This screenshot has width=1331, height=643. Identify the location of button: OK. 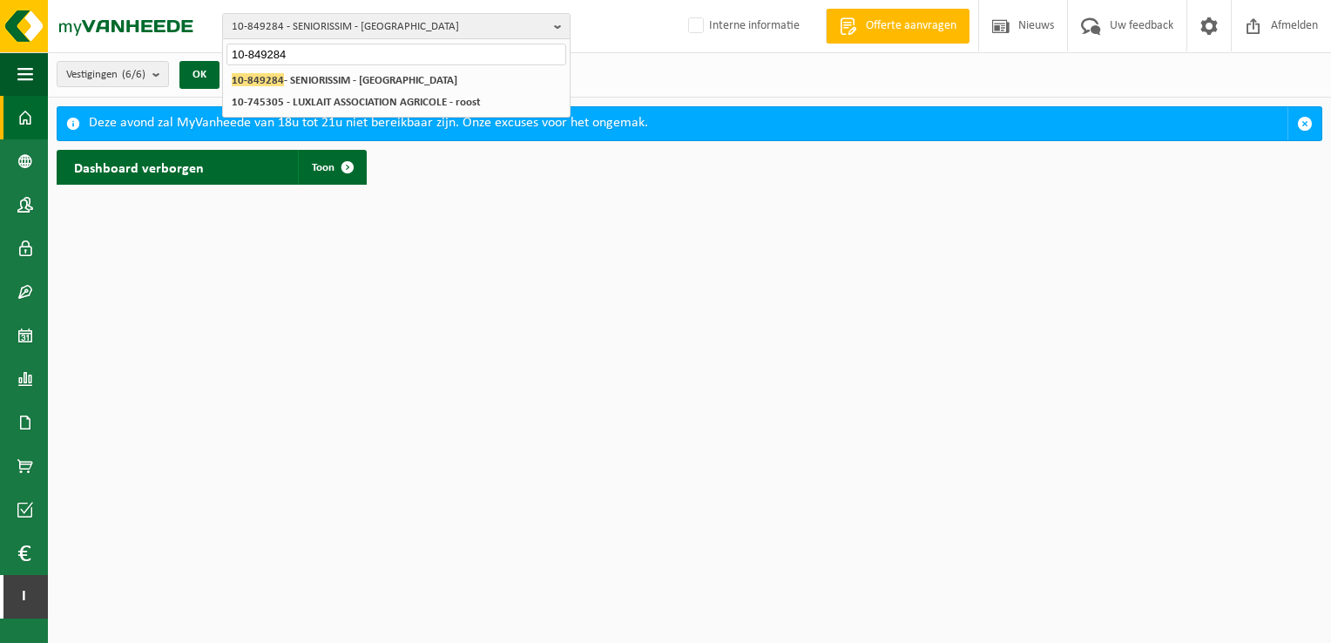
(199, 75).